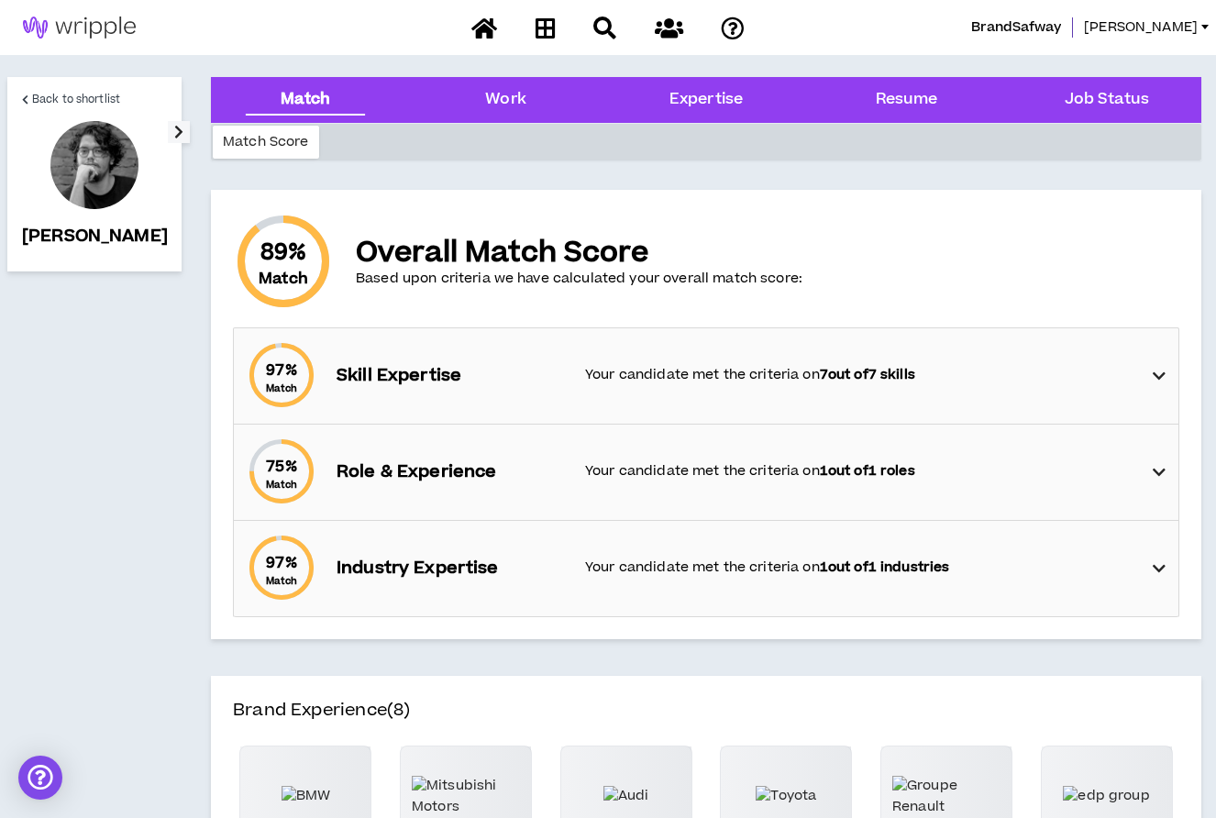 This screenshot has height=818, width=1216. I want to click on strong: 1 out of 1 roles, so click(867, 470).